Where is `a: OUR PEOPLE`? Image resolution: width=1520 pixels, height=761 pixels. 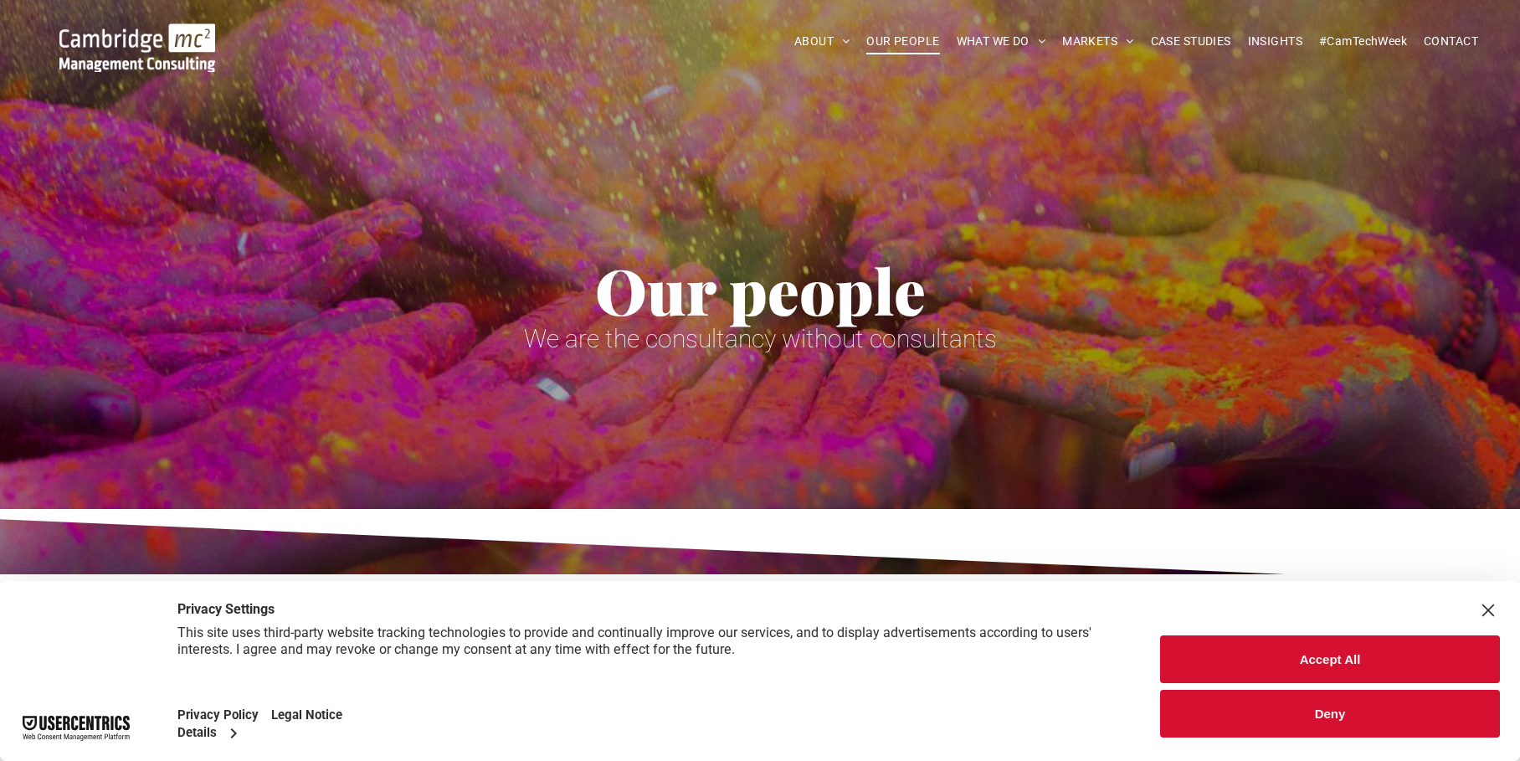 a: OUR PEOPLE is located at coordinates (902, 41).